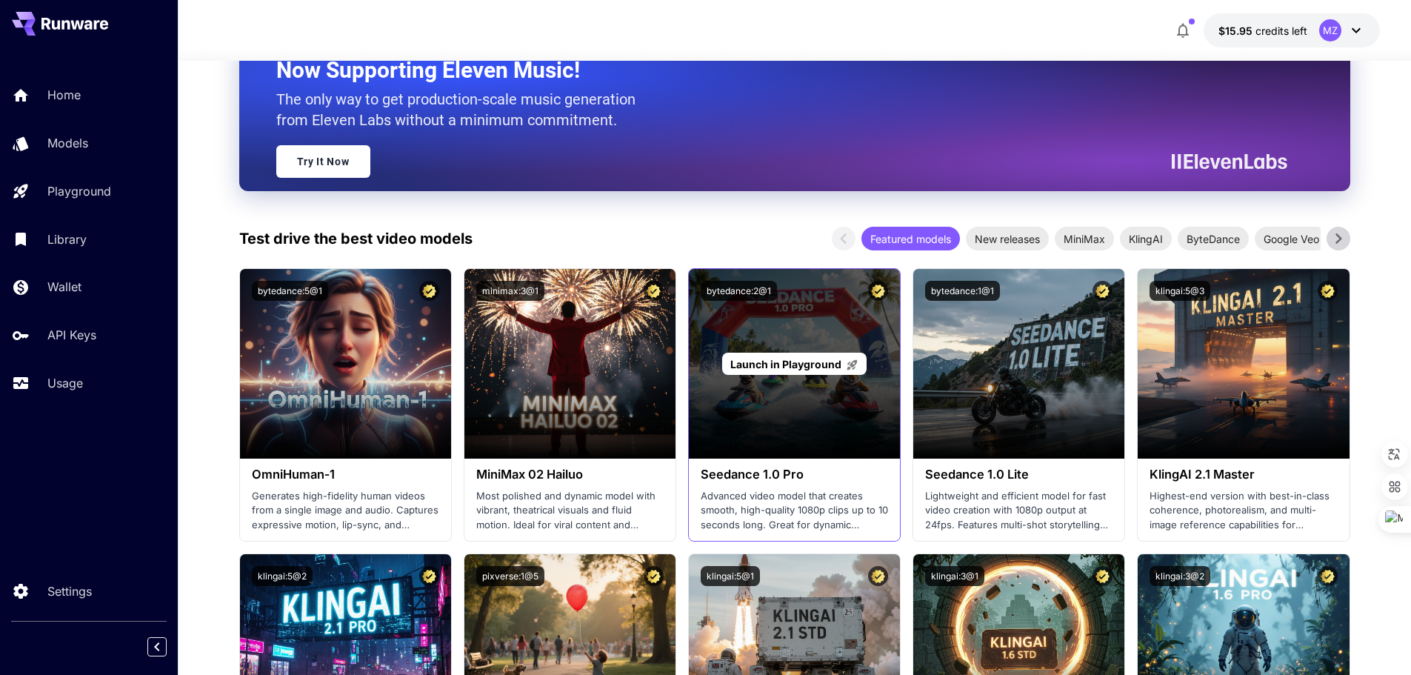  What do you see at coordinates (1007, 238) in the screenshot?
I see `div: New releases` at bounding box center [1007, 238].